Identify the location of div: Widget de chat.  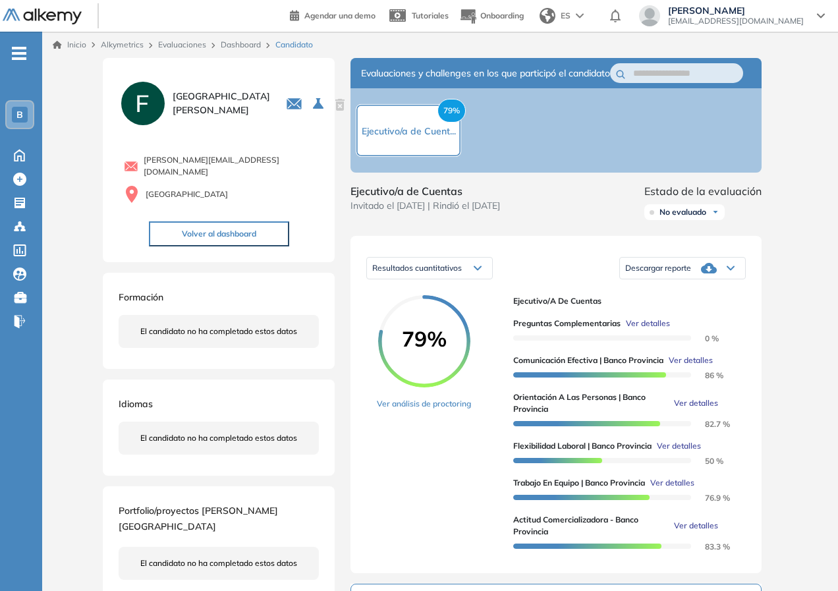
(805, 559).